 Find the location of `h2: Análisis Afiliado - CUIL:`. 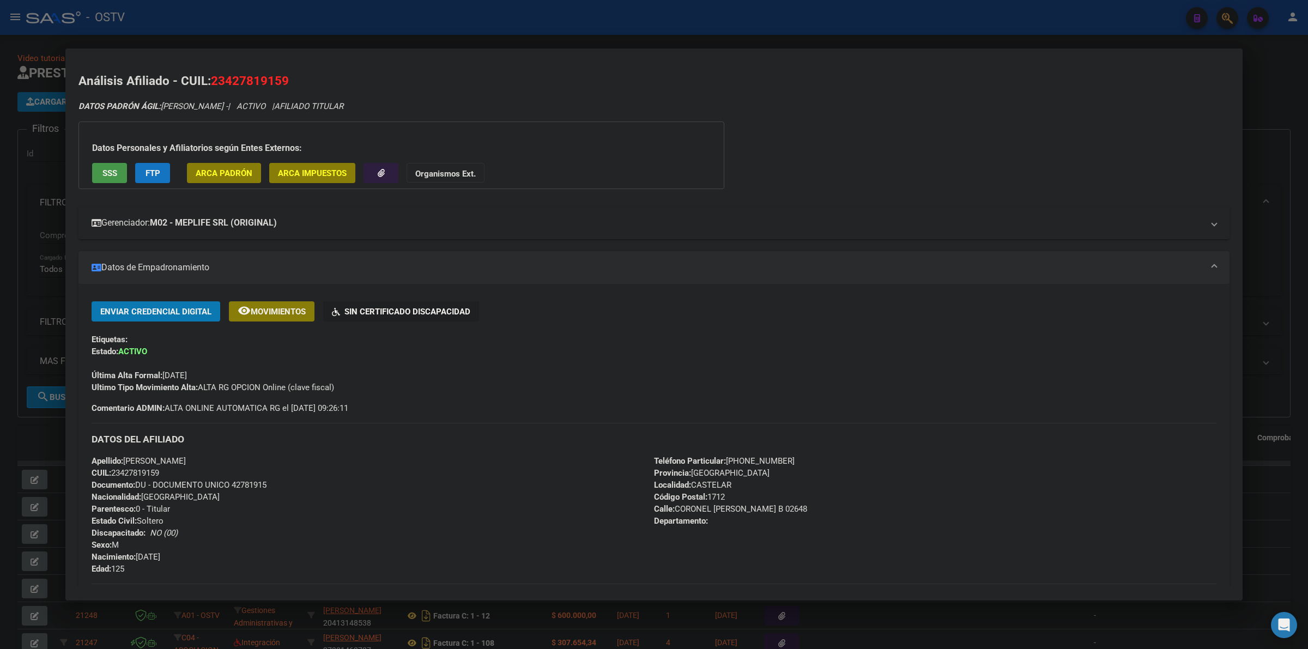

h2: Análisis Afiliado - CUIL: is located at coordinates (654, 81).